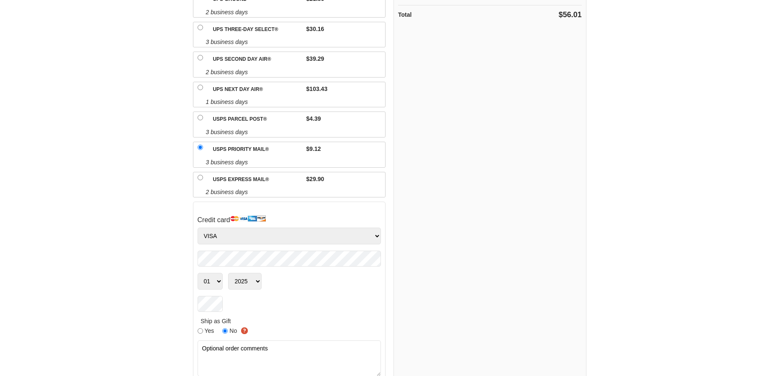 The height and width of the screenshot is (376, 779). I want to click on label: Yes, so click(208, 330).